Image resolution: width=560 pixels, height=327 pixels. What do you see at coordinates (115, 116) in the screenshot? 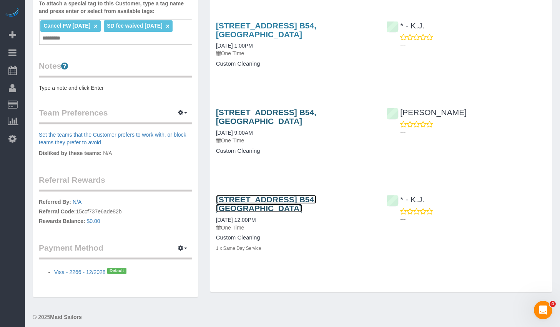
I see `legend: Team Preferences` at bounding box center [115, 116].